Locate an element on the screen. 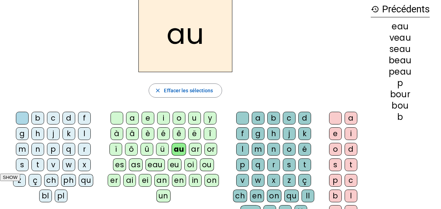  div: in is located at coordinates (195, 180).